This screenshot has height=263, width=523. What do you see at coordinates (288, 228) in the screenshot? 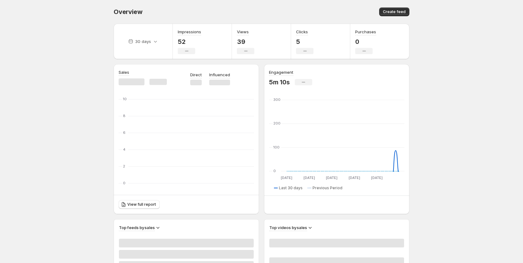
I see `h3: Top videos by sales` at bounding box center [288, 228].